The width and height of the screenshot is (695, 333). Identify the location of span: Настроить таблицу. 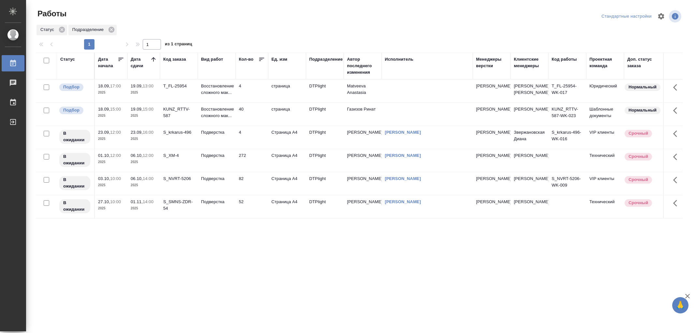
(661, 16).